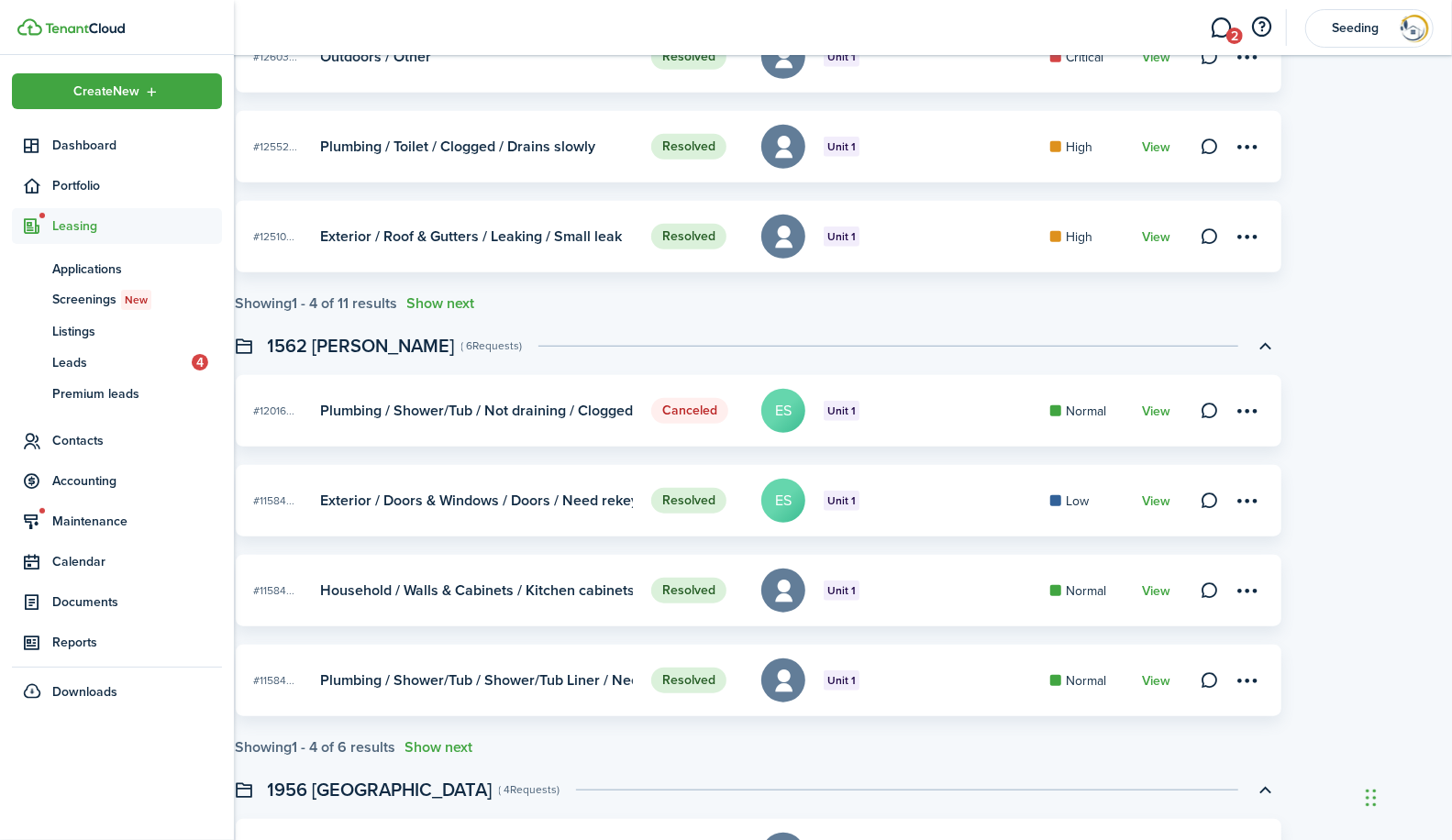  I want to click on span: Calendar, so click(137, 561).